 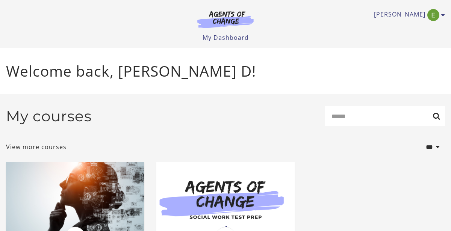 What do you see at coordinates (408, 15) in the screenshot?
I see `a: Toggle menu` at bounding box center [408, 15].